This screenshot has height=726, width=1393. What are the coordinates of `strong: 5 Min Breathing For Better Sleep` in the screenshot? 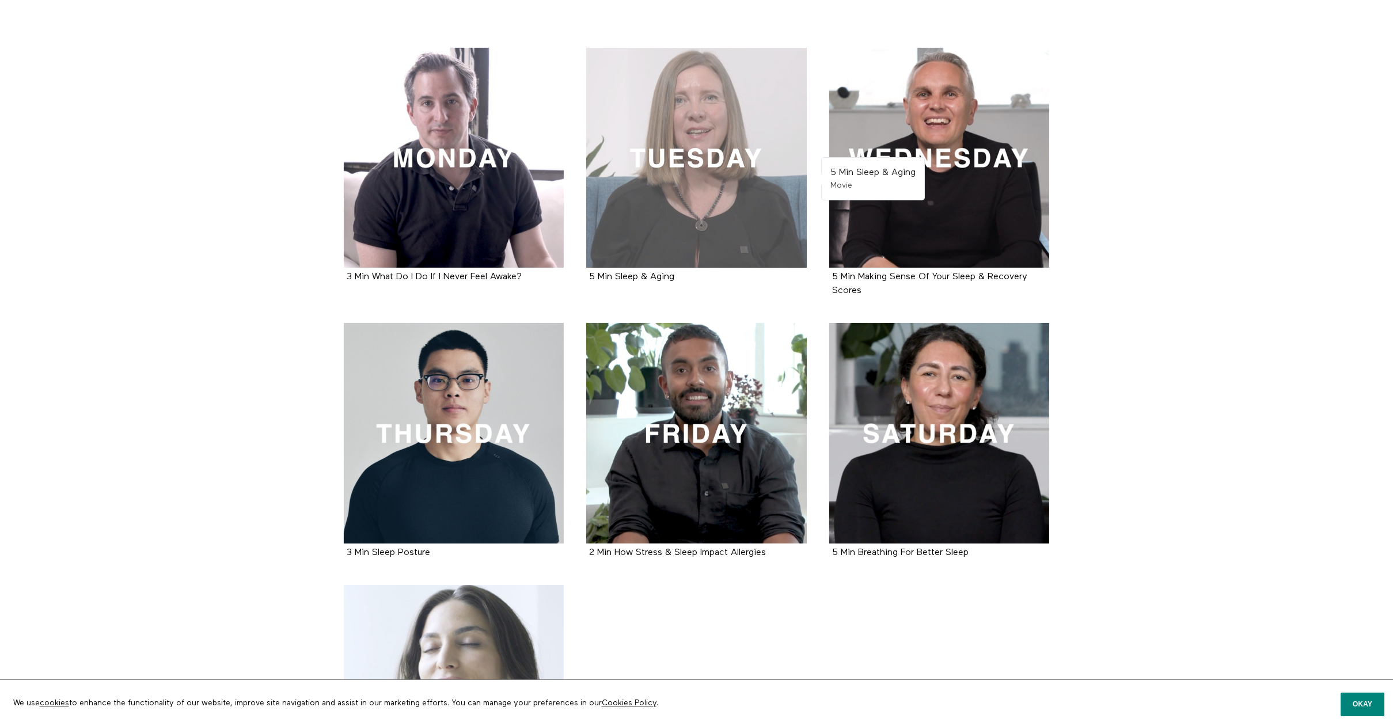 It's located at (900, 553).